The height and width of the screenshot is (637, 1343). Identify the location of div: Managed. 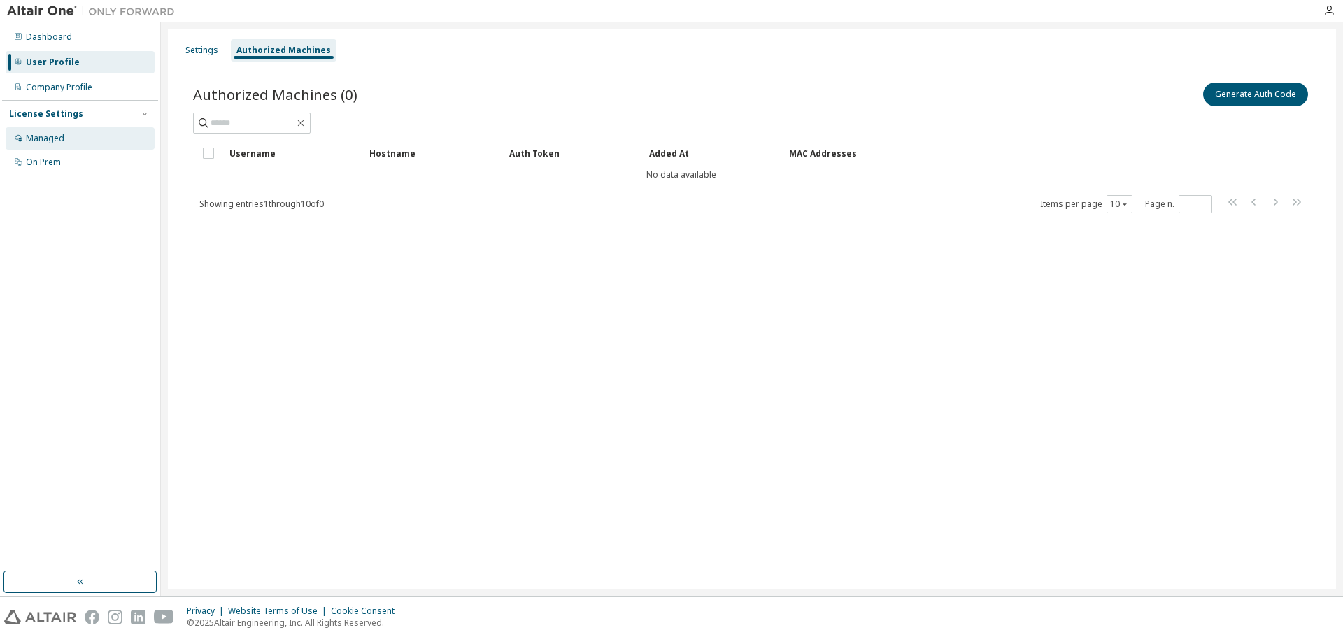
(45, 139).